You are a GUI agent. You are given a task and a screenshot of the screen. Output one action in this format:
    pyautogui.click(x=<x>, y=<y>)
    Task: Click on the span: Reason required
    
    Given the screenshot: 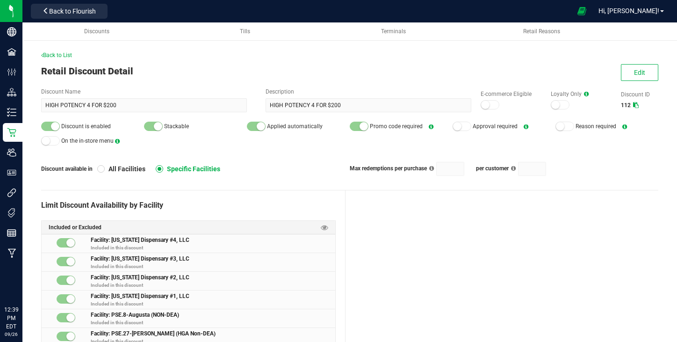 What is the action you would take?
    pyautogui.click(x=596, y=126)
    